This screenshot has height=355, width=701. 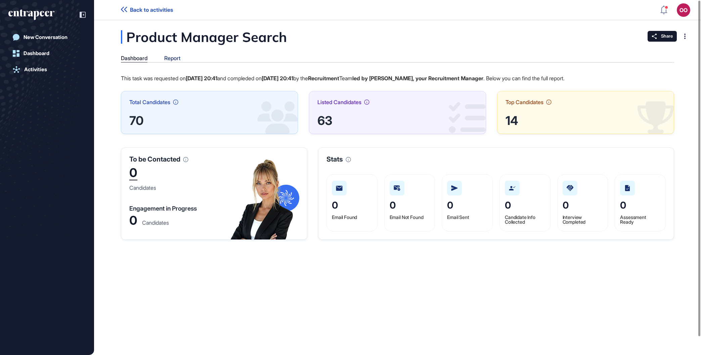 I want to click on div: New Conversation, so click(x=45, y=37).